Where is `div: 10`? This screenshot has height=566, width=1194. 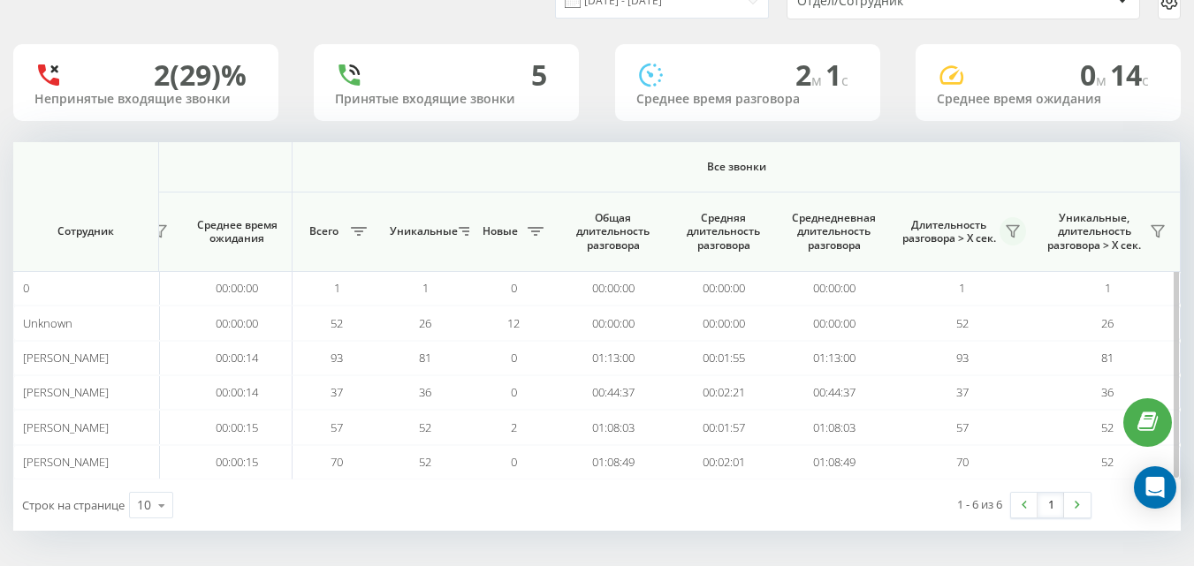
div: 10 is located at coordinates (144, 505).